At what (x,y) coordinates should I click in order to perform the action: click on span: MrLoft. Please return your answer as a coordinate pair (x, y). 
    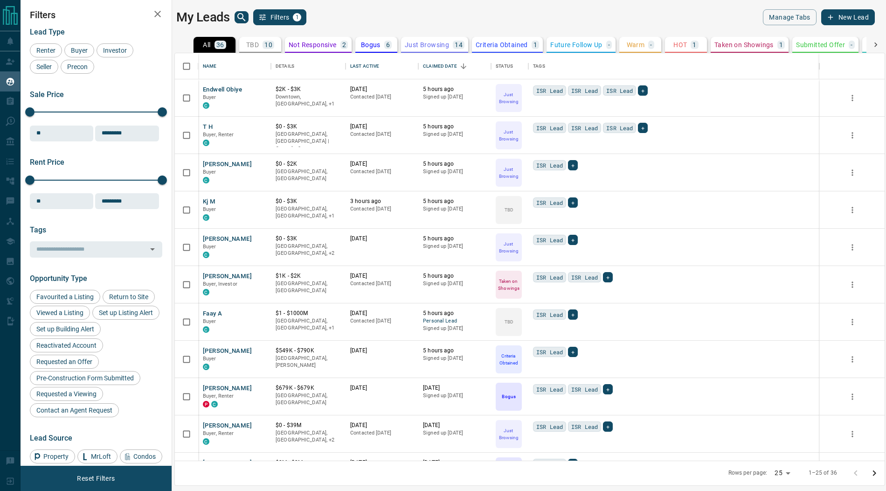
    Looking at the image, I should click on (101, 456).